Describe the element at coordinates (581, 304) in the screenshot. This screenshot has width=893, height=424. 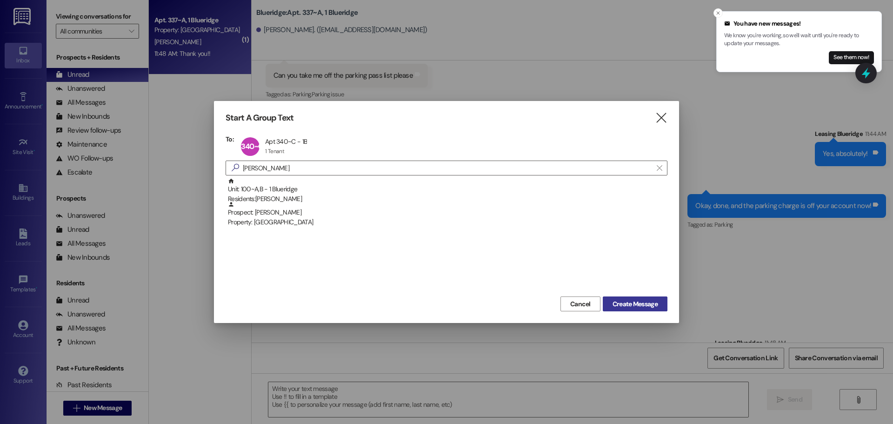
I see `span: Cancel` at that location.